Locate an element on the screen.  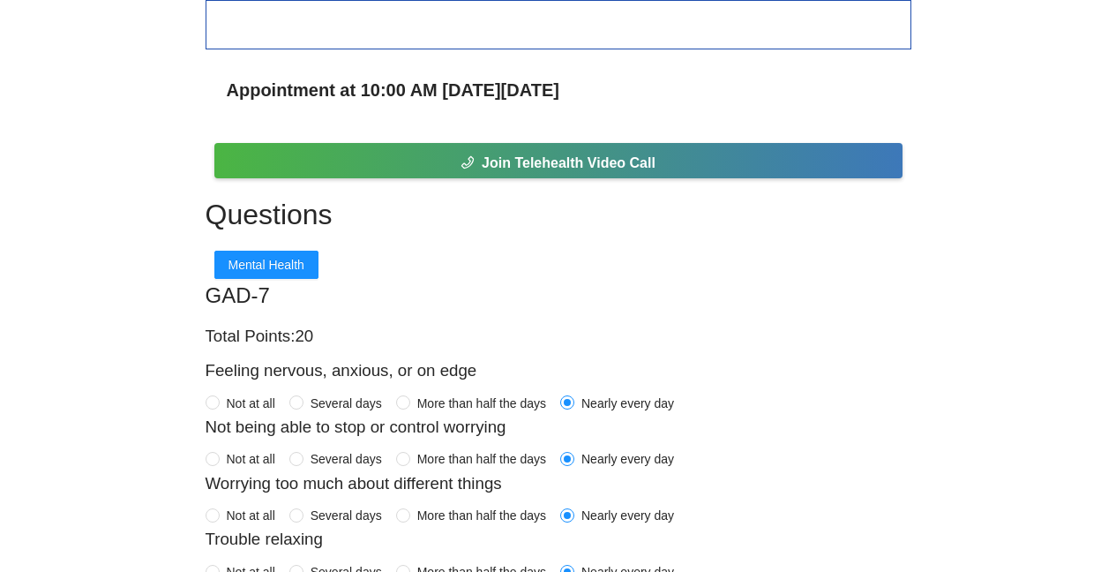
span: phone is located at coordinates (467, 163).